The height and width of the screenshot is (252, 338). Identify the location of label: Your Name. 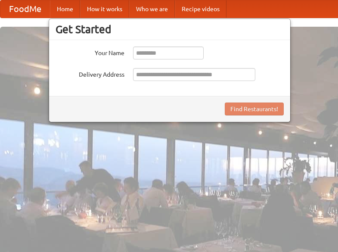
(90, 52).